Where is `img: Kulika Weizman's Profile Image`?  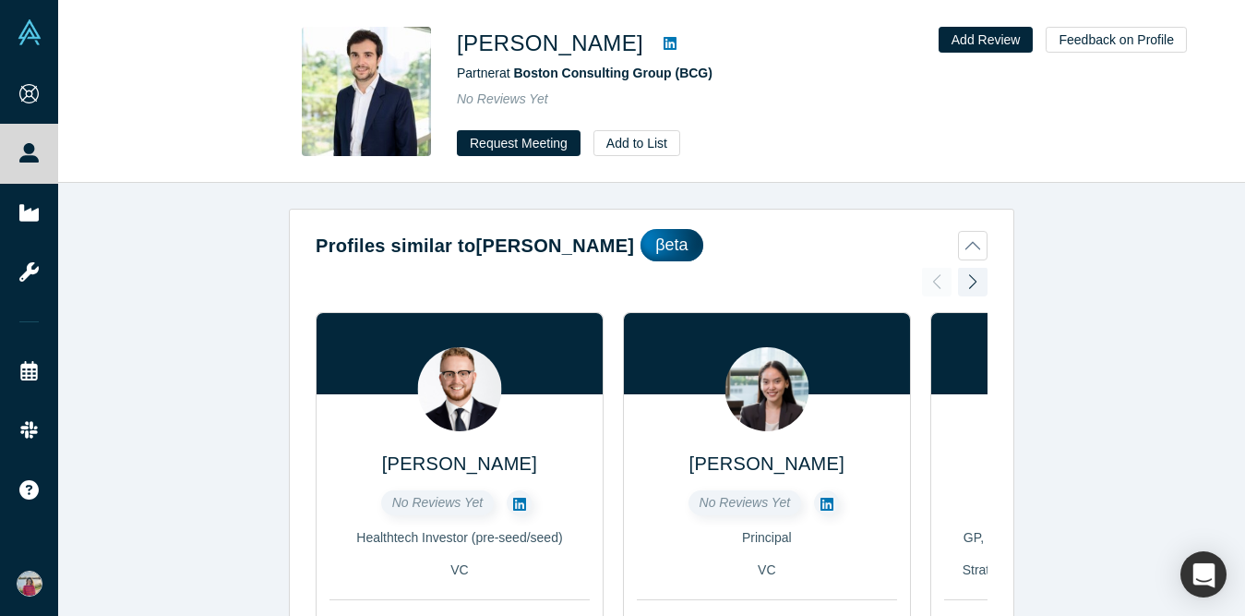
img: Kulika Weizman's Profile Image is located at coordinates (766, 389).